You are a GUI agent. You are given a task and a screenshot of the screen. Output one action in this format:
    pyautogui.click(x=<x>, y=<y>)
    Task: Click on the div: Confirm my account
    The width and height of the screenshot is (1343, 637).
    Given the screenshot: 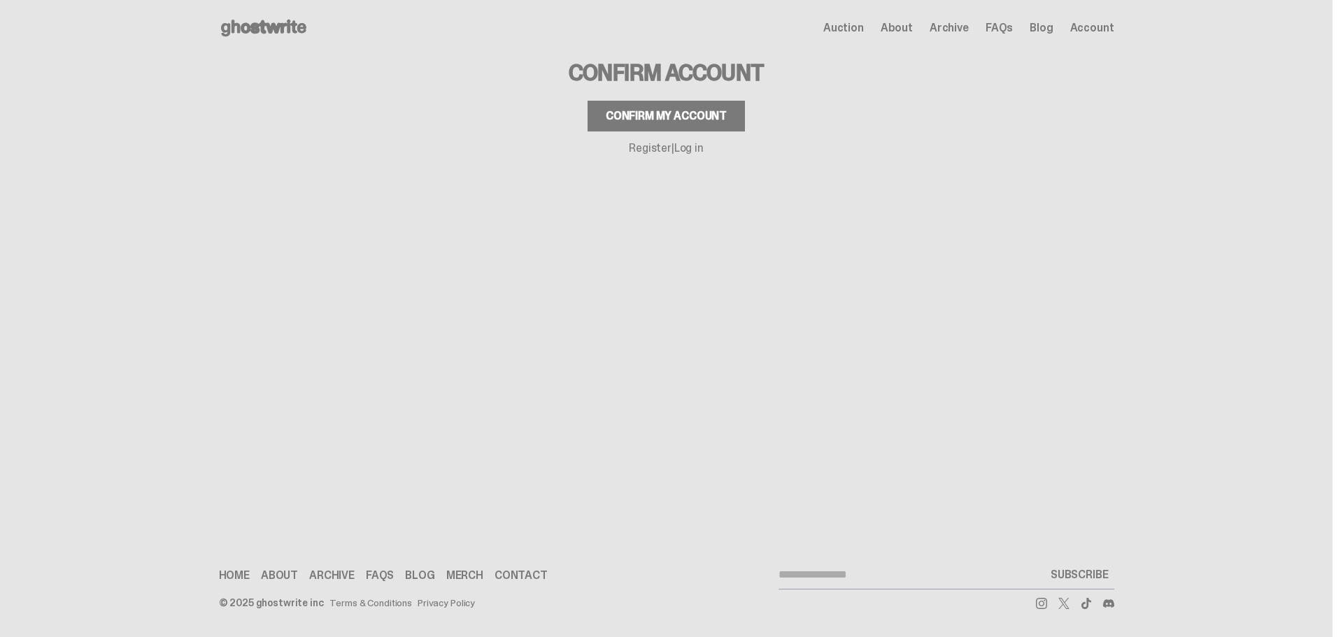 What is the action you would take?
    pyautogui.click(x=666, y=116)
    